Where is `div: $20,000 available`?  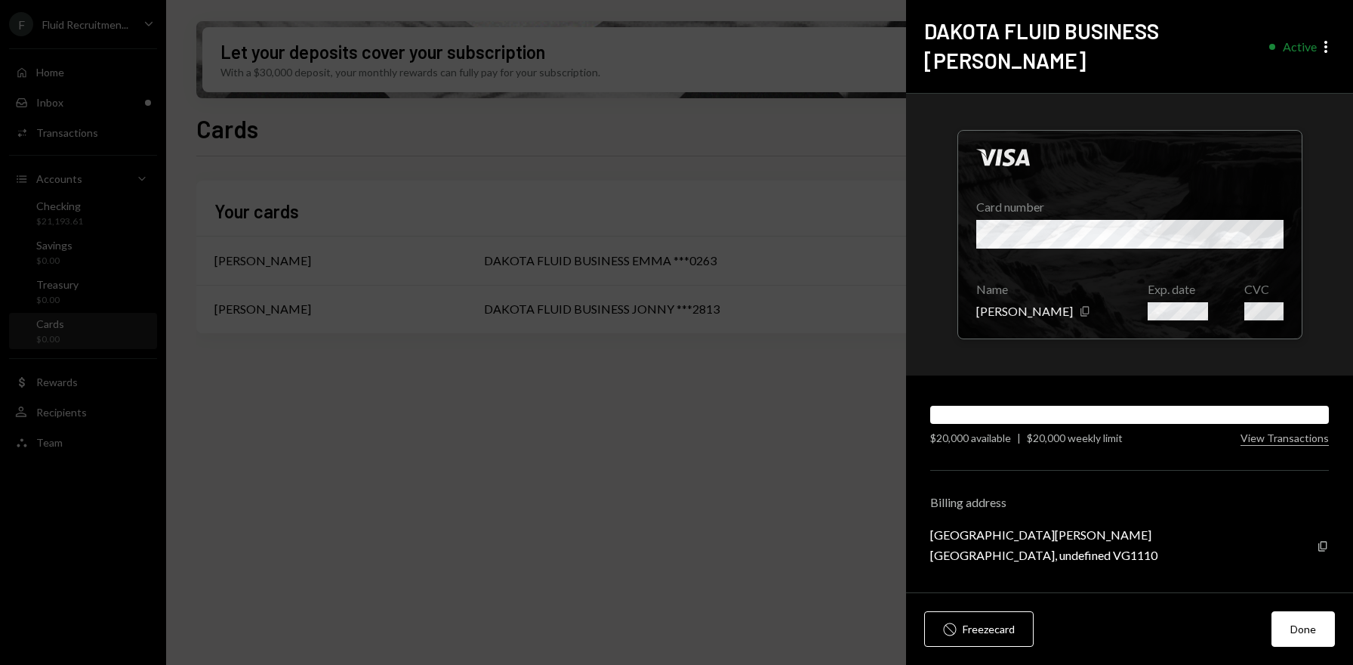
div: $20,000 available is located at coordinates (970, 437).